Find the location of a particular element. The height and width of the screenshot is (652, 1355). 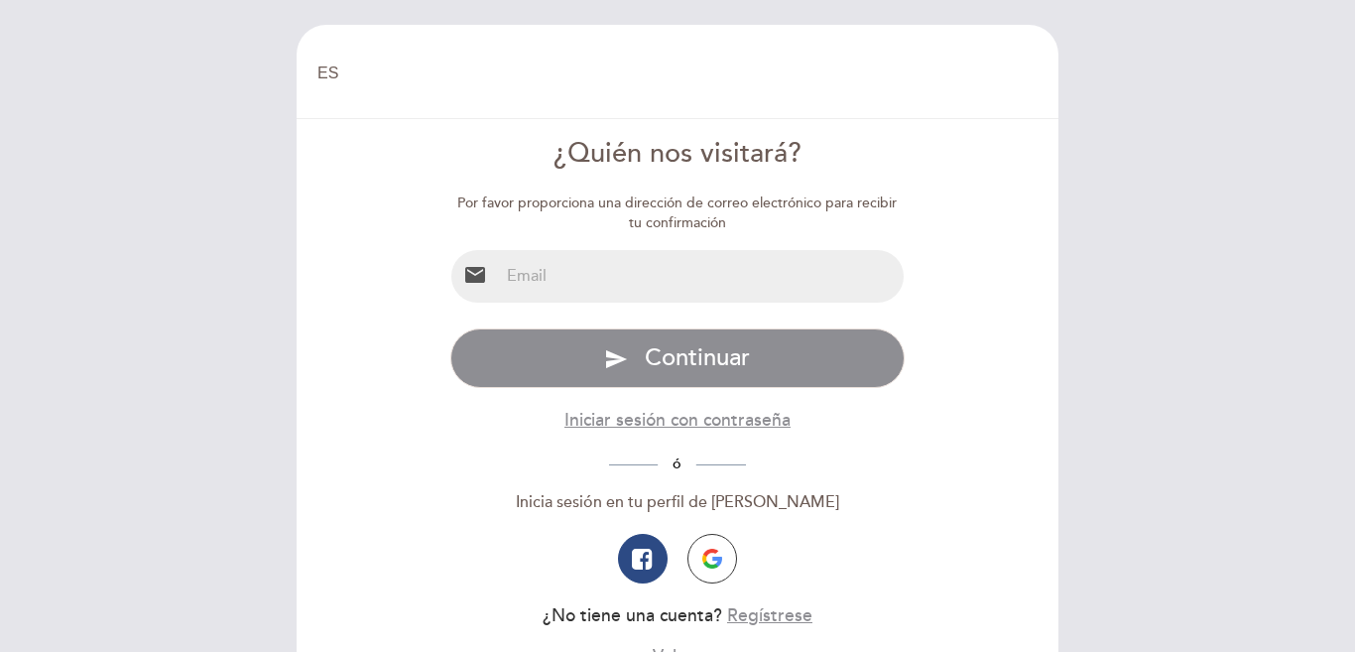

button: Regístrese is located at coordinates (770, 615).